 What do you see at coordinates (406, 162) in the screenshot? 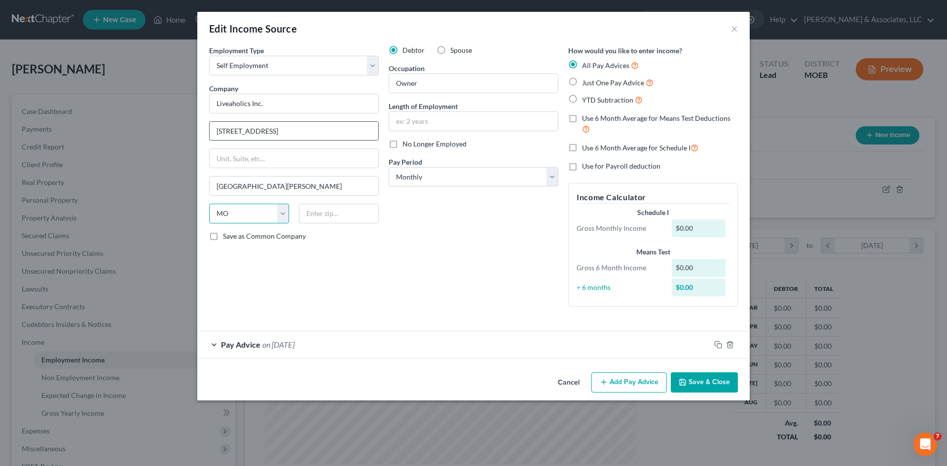
I see `span: Pay Period` at bounding box center [406, 162].